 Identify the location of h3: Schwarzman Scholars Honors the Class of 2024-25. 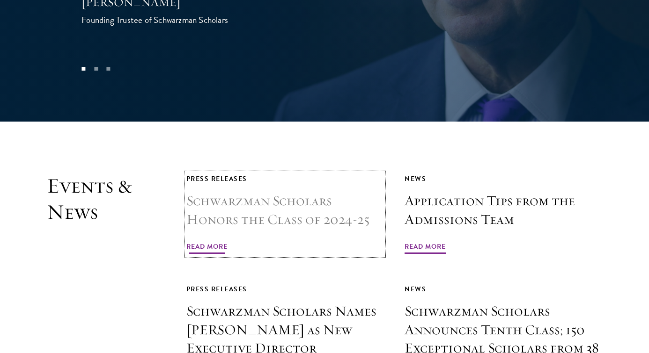
(285, 211).